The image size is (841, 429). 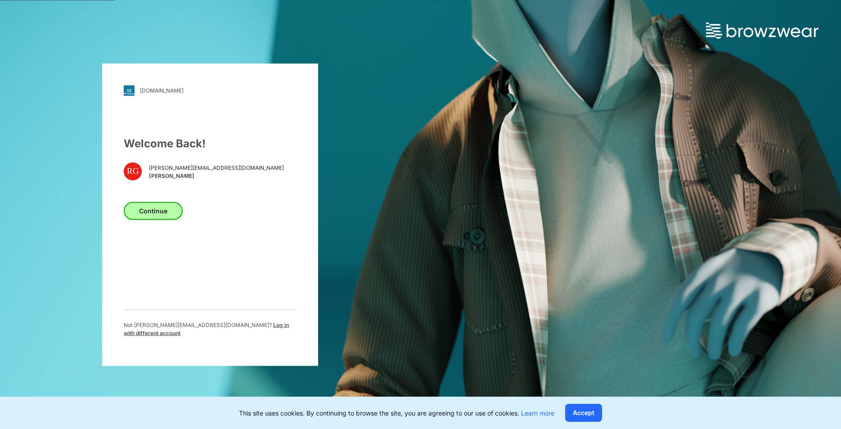 What do you see at coordinates (129, 90) in the screenshot?
I see `img: svg+xml;base64,PHN2ZyB3aWR0aD0iMjgiIGhlaWdodD0iMjgiIHZpZXdCb3g9IjAgMCAyOCAyOCIgZmlsbD0ibm9uZSIgeG...` at bounding box center [129, 90].